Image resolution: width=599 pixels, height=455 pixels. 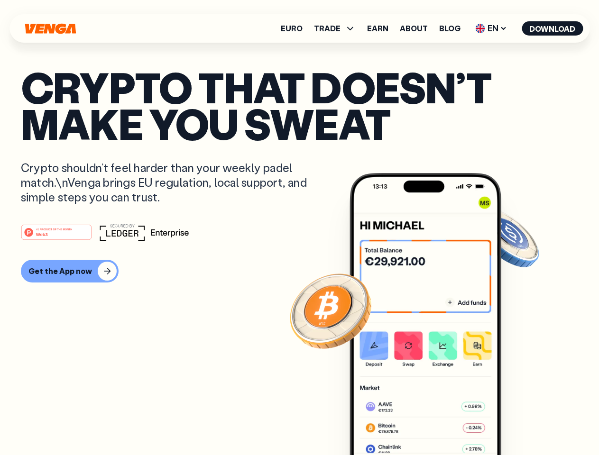 What do you see at coordinates (70, 271) in the screenshot?
I see `button: Get the App now` at bounding box center [70, 271].